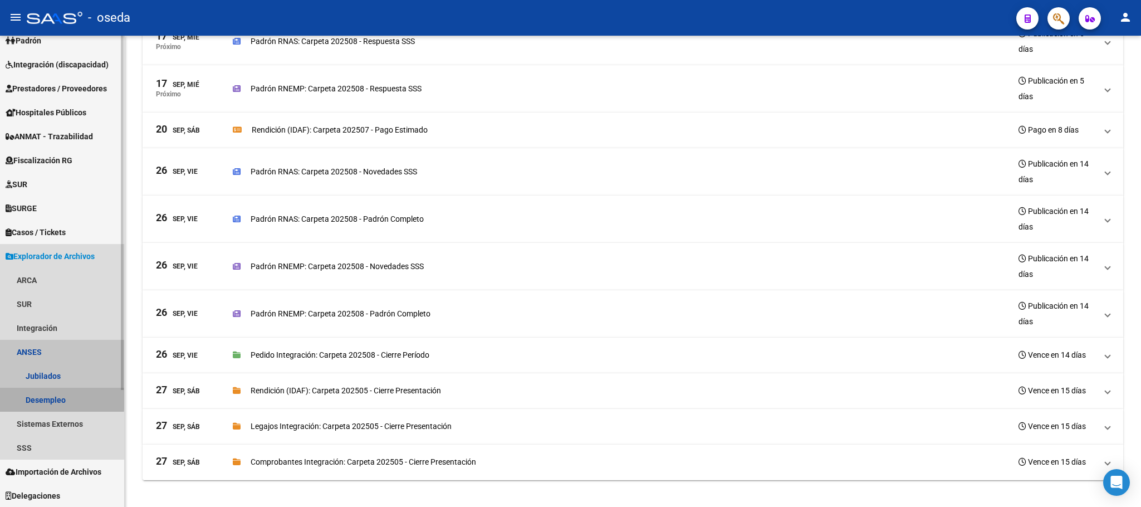 Image resolution: width=1141 pixels, height=507 pixels. What do you see at coordinates (53, 472) in the screenshot?
I see `span: Importación de Archivos` at bounding box center [53, 472].